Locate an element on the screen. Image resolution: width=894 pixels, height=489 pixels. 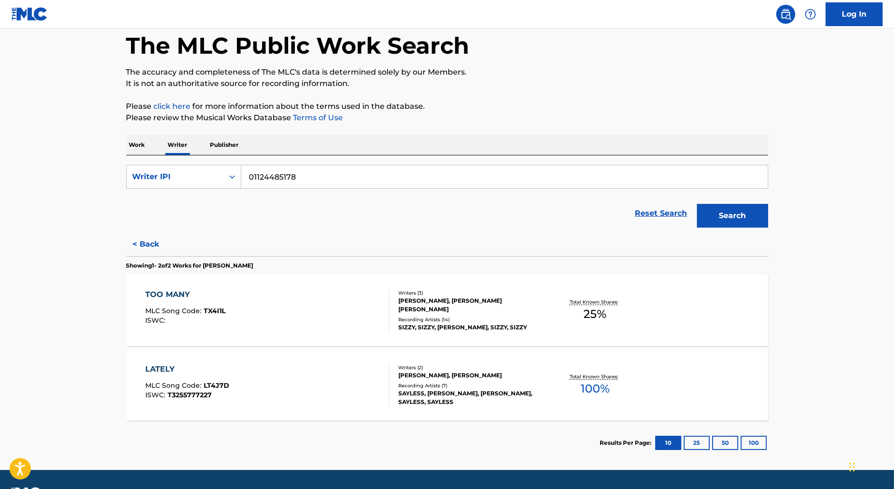
button: 10 is located at coordinates (668, 442).